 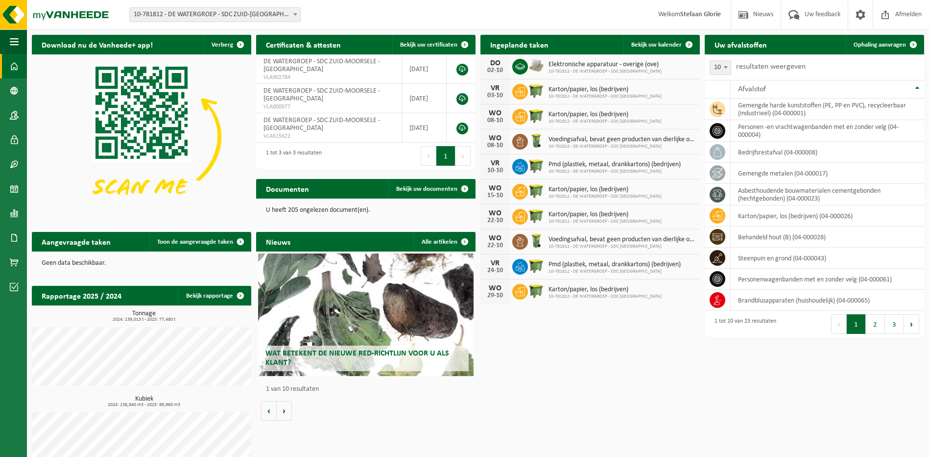 I want to click on span: Bekijk uw certificaten, so click(x=429, y=45).